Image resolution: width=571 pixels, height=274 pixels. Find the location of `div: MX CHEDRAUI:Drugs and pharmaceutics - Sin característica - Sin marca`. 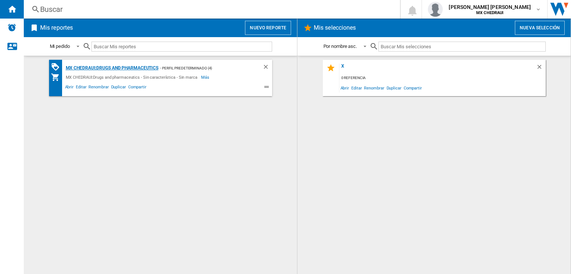

div: MX CHEDRAUI:Drugs and pharmaceutics - Sin característica - Sin marca is located at coordinates (132, 77).